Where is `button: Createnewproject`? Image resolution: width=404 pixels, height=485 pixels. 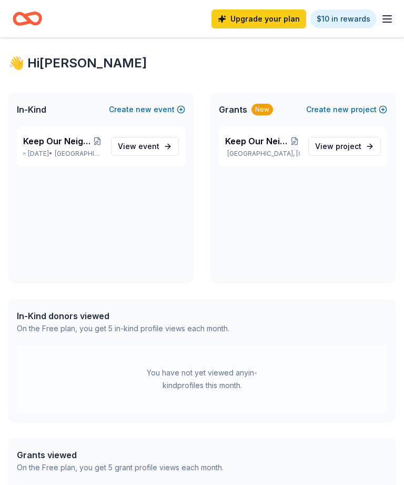 button: Createnewproject is located at coordinates (347, 110).